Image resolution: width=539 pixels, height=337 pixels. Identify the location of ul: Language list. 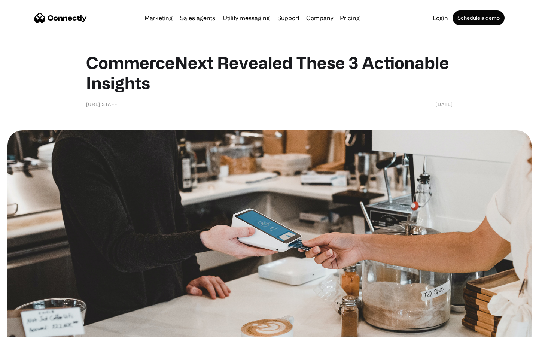
(30, 329).